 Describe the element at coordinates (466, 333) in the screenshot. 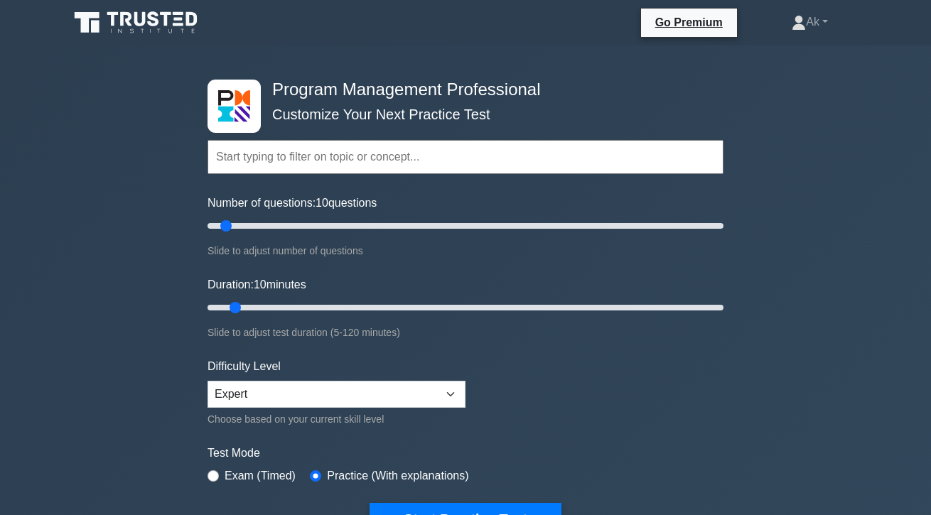

I see `div: Slide to adjust test duration (5-120 minutes)` at that location.